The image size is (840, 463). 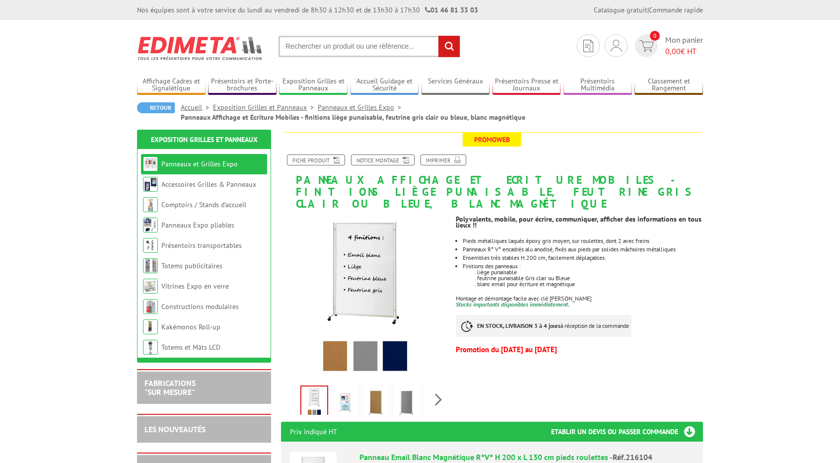 What do you see at coordinates (668, 85) in the screenshot?
I see `a: Classement et Rangement` at bounding box center [668, 85].